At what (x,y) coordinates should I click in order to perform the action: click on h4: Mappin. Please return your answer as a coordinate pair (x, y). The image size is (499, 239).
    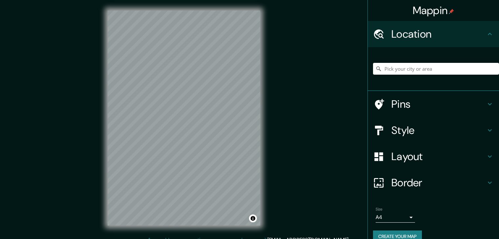
    Looking at the image, I should click on (433, 10).